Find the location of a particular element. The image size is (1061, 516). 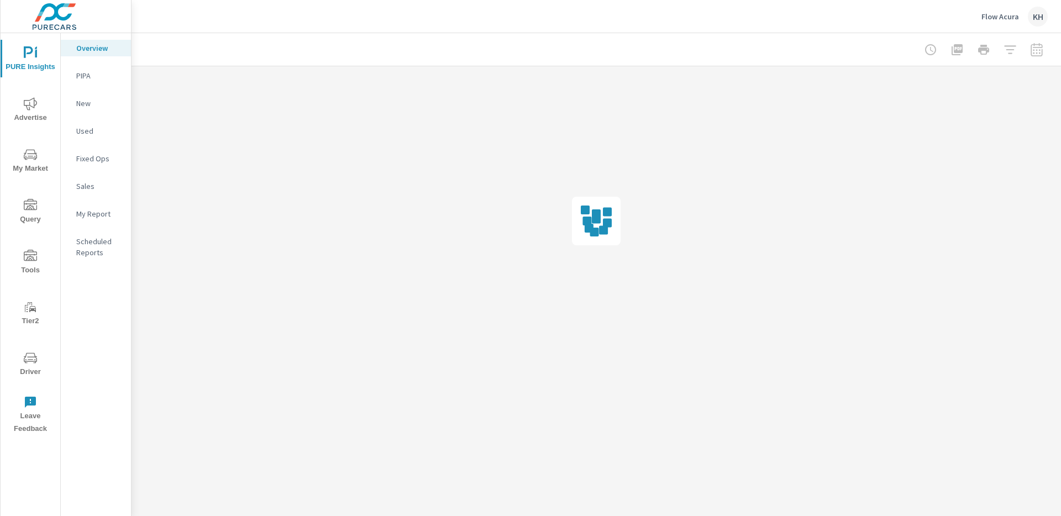

div: Sales is located at coordinates (96, 186).